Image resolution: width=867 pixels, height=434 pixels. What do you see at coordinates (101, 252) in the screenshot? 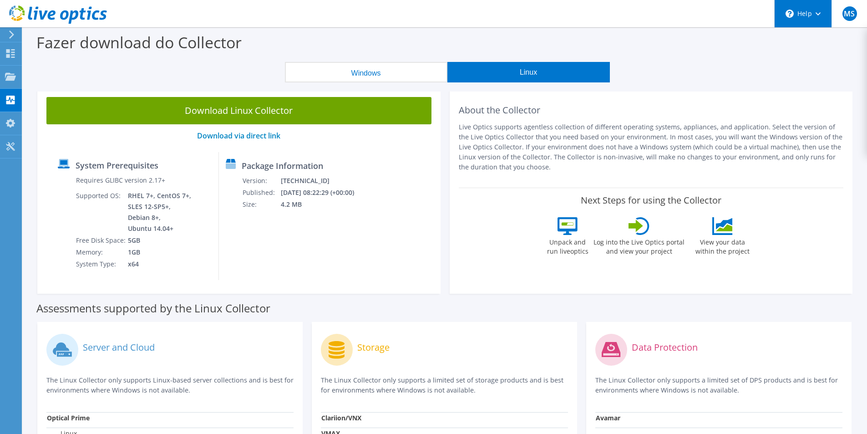
I see `td: Memory:` at bounding box center [101, 252].